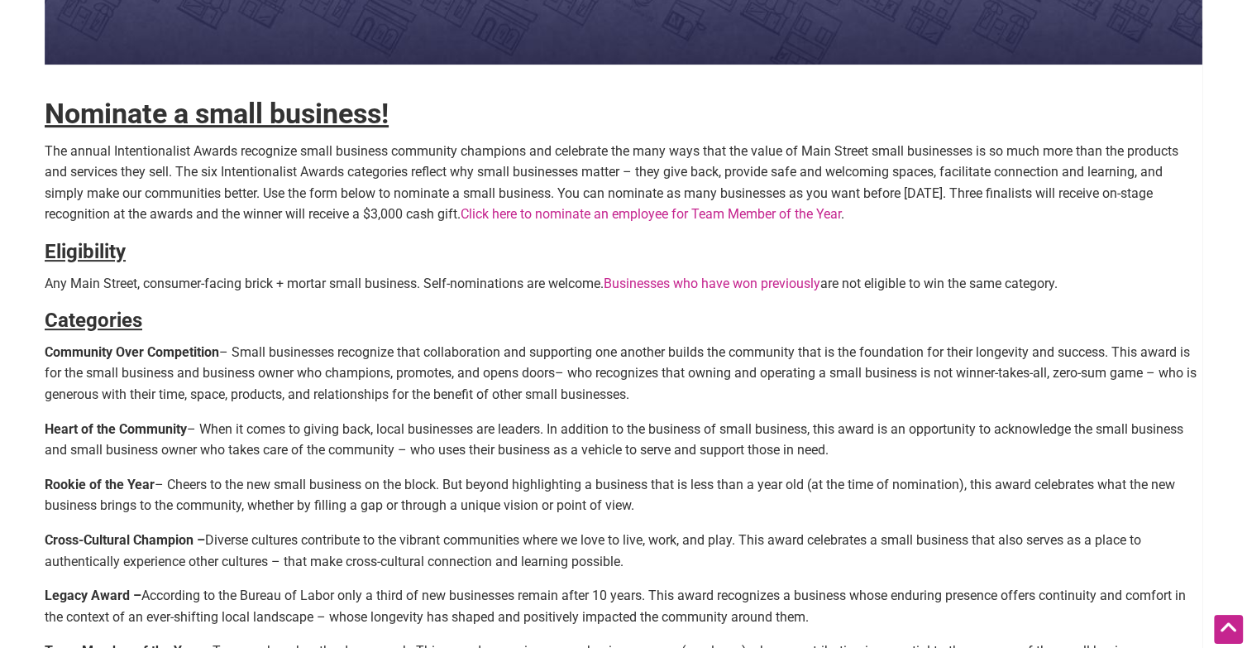 This screenshot has width=1247, height=648. Describe the element at coordinates (712, 283) in the screenshot. I see `a: Businesses who have won previously` at that location.